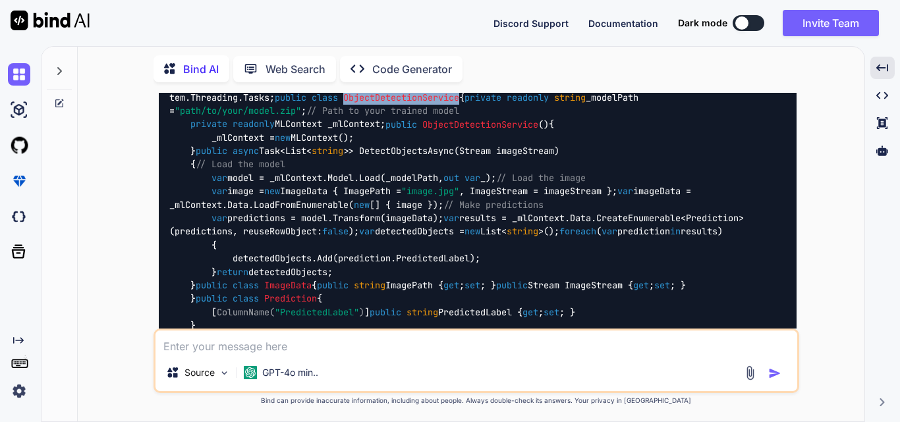 This screenshot has width=900, height=422. Describe the element at coordinates (250, 373) in the screenshot. I see `img: GPT-4o mini` at that location.